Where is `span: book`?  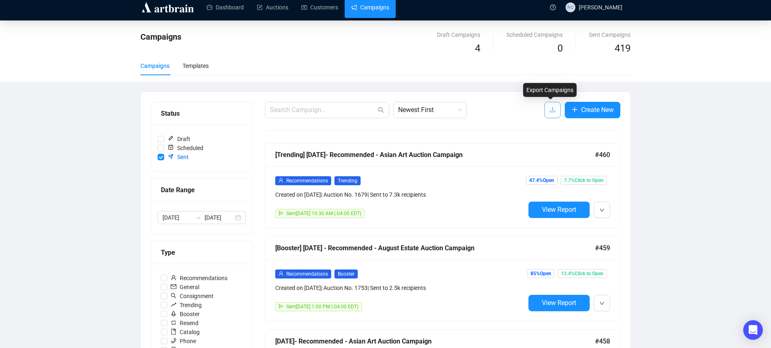 span: book is located at coordinates (174, 331).